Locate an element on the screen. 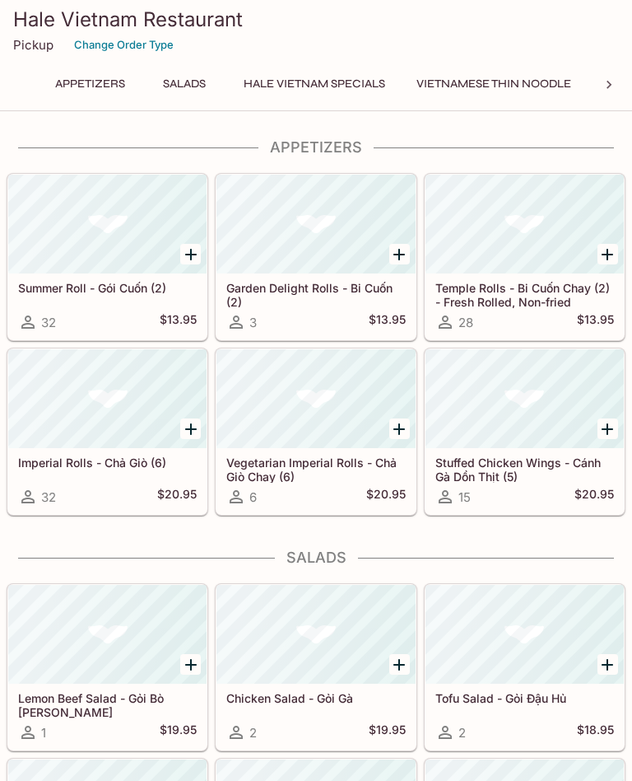 Image resolution: width=632 pixels, height=781 pixels. h5: $18.95 is located at coordinates (595, 732).